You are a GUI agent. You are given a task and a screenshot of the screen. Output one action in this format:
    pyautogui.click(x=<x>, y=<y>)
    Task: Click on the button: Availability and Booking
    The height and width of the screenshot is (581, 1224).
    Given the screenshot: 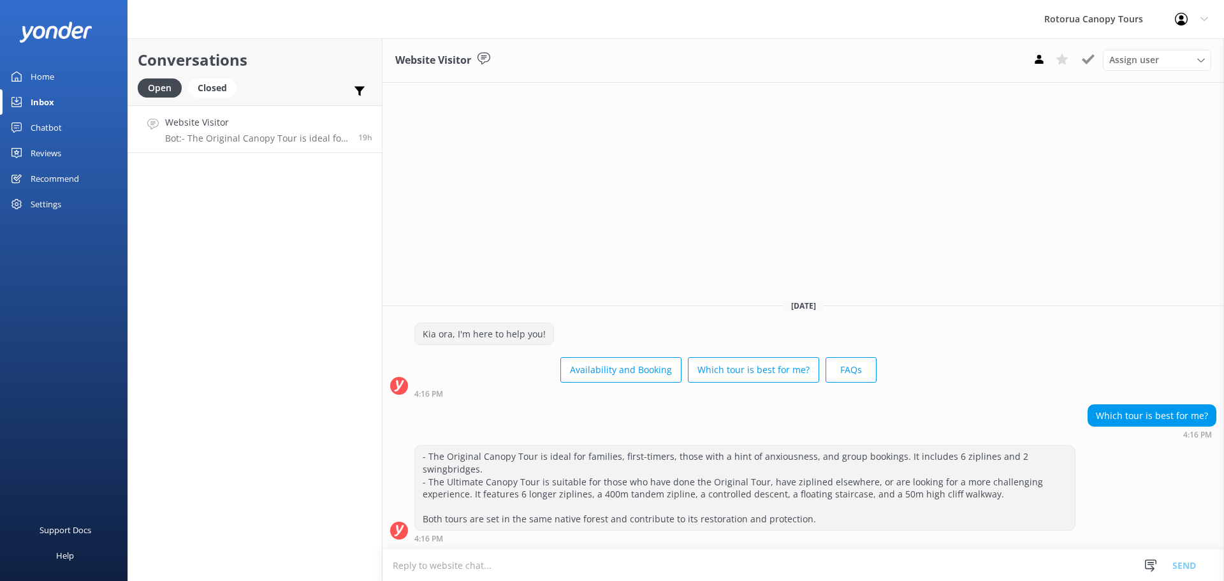 What is the action you would take?
    pyautogui.click(x=621, y=370)
    